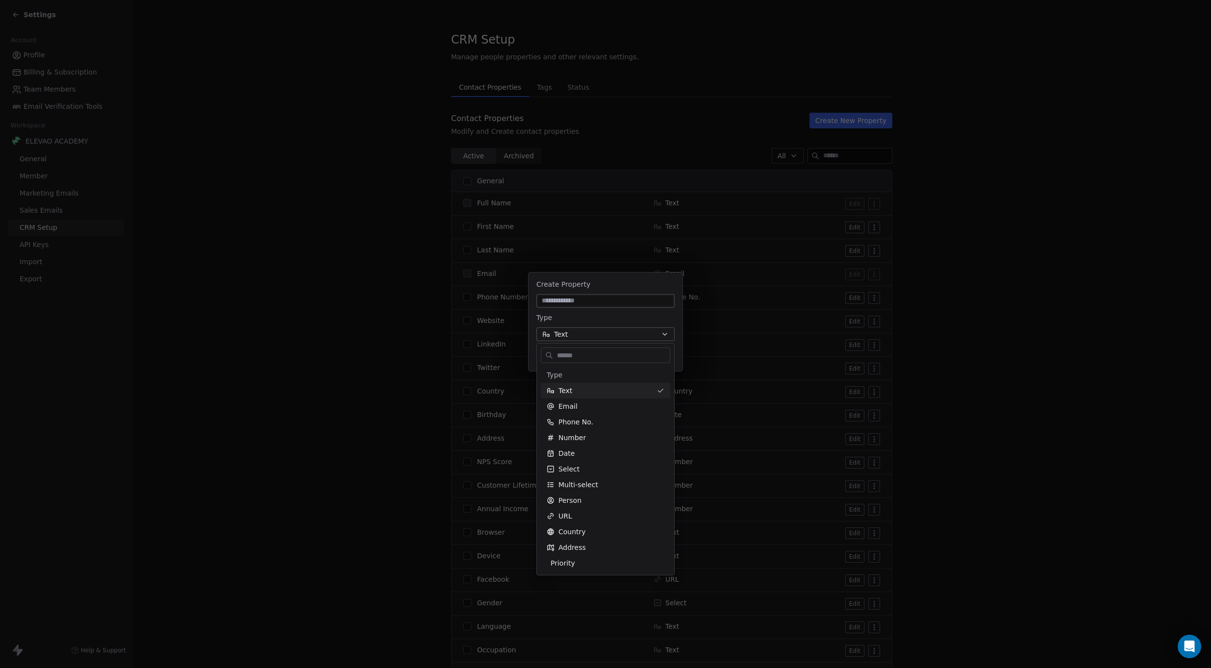 This screenshot has width=1211, height=668. What do you see at coordinates (575, 422) in the screenshot?
I see `span: Phone No.` at bounding box center [575, 422].